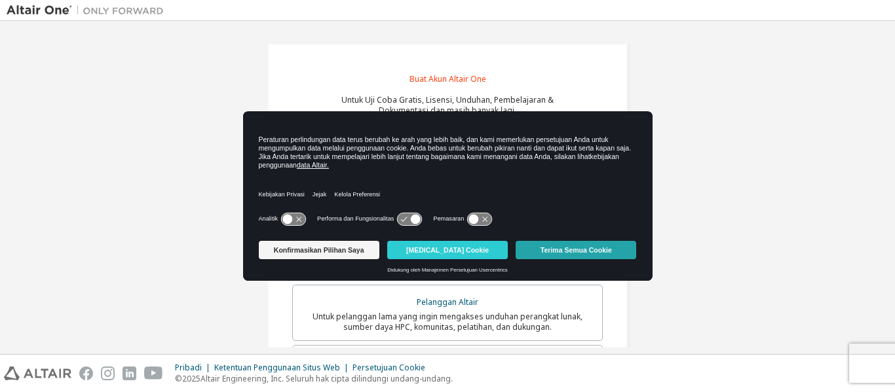  What do you see at coordinates (447, 302) in the screenshot?
I see `font: Pelanggan Altair` at bounding box center [447, 302].